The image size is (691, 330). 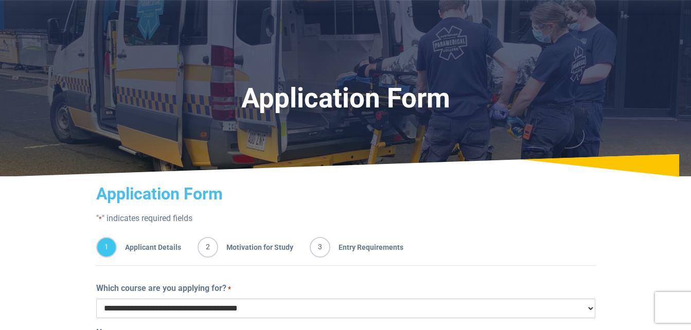 What do you see at coordinates (345, 98) in the screenshot?
I see `h1: Application Form` at bounding box center [345, 98].